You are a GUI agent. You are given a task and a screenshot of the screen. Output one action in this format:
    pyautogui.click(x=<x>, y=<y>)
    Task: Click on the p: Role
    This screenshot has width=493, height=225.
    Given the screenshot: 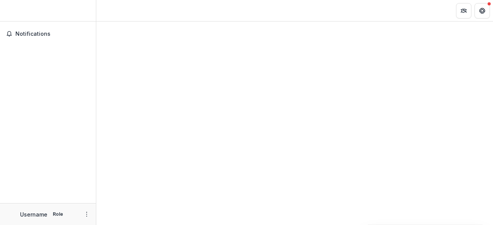 What is the action you would take?
    pyautogui.click(x=58, y=214)
    